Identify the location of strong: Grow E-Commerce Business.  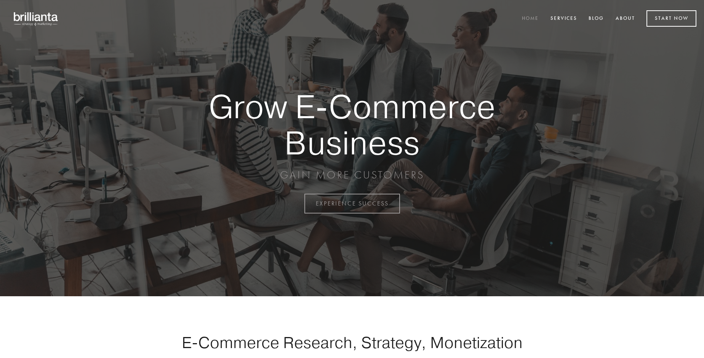
(352, 124).